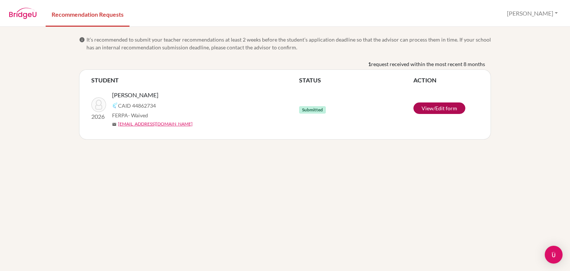 The height and width of the screenshot is (271, 570). Describe the element at coordinates (99, 117) in the screenshot. I see `p: 2026` at that location.